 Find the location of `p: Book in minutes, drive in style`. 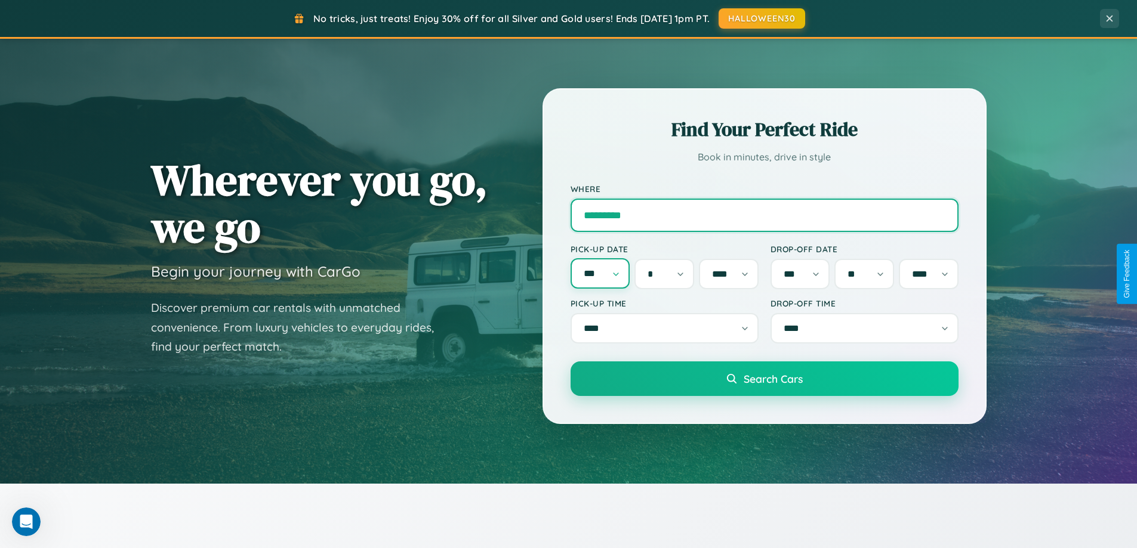

p: Book in minutes, drive in style is located at coordinates (764, 157).